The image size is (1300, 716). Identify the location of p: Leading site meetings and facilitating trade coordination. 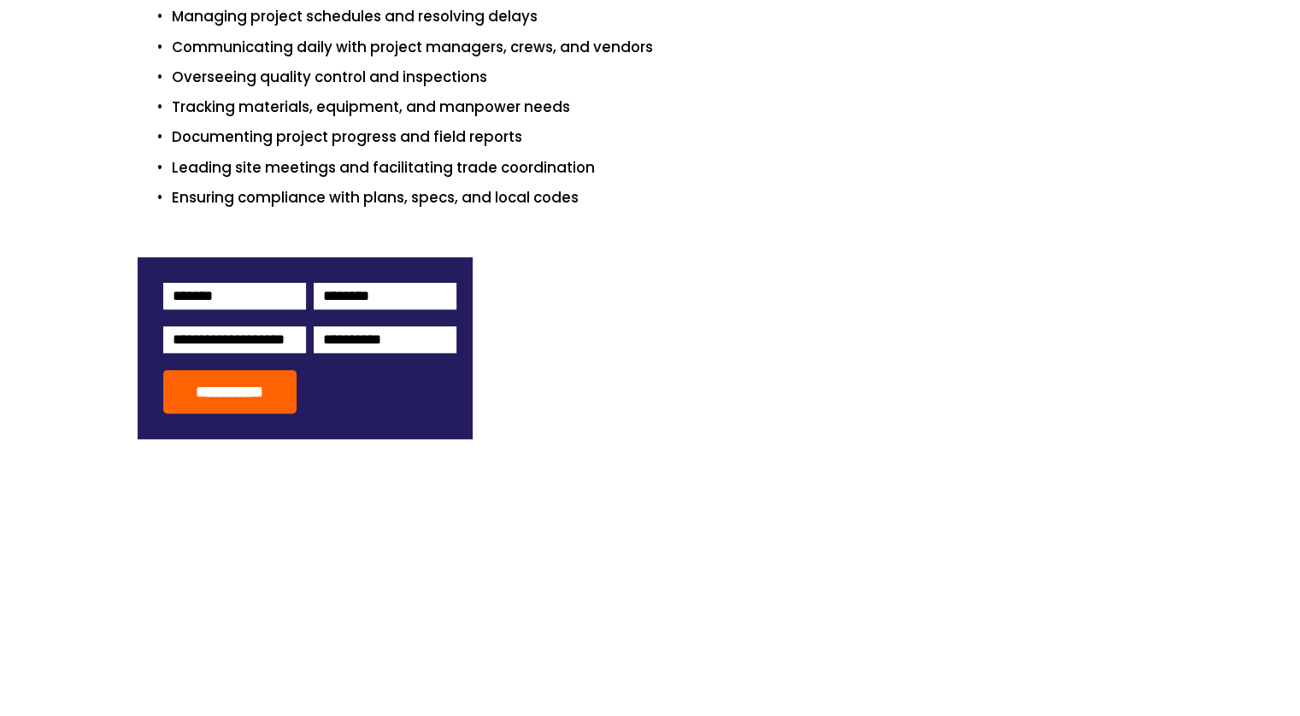
(668, 168).